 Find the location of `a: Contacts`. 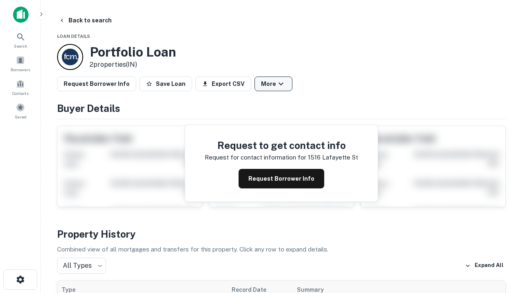

a: Contacts is located at coordinates (20, 87).